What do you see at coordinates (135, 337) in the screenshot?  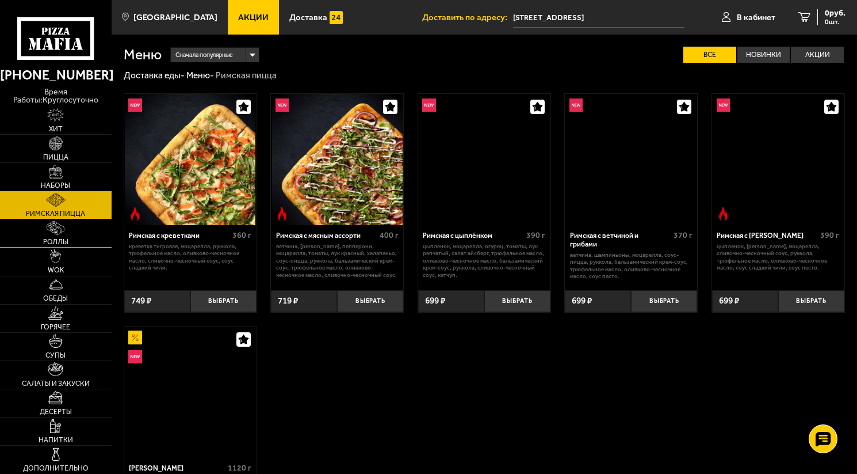 I see `img: Акционный` at bounding box center [135, 337].